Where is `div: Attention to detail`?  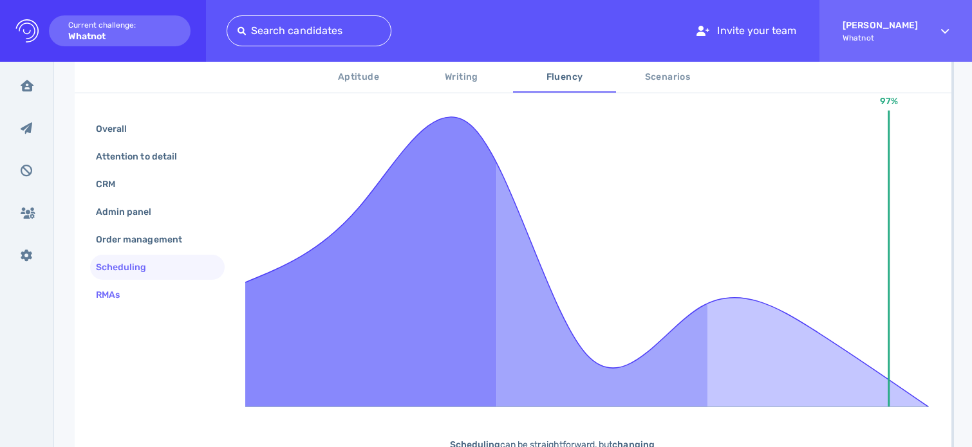 div: Attention to detail is located at coordinates (143, 156).